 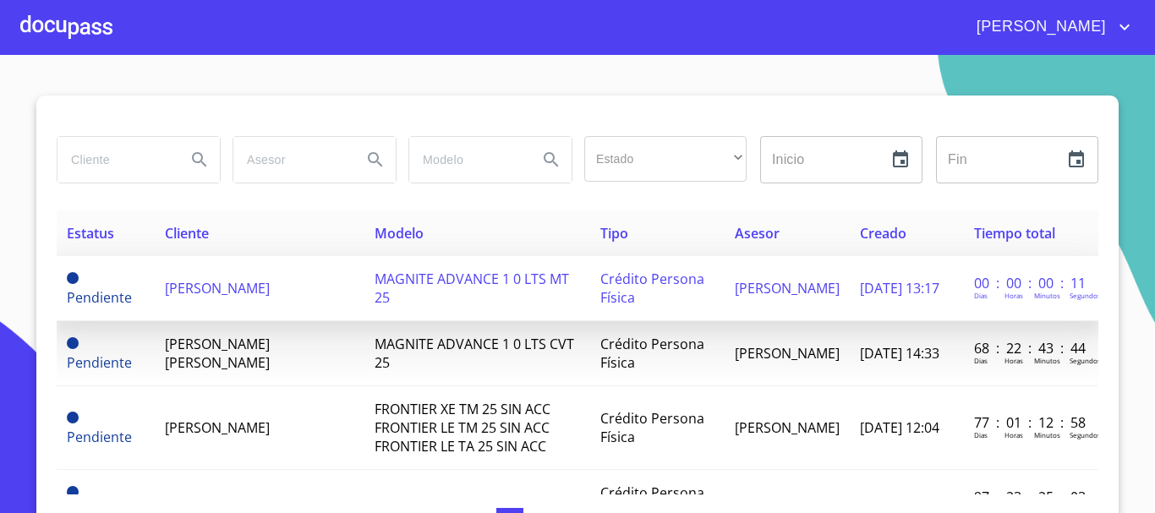 What do you see at coordinates (463, 428) in the screenshot?
I see `span: FRONTIER XE TM 25 SIN ACC FRONTIER LE TM 25 SIN ACC FRONTIER LE TA 25 SIN ACC` at bounding box center [463, 428].